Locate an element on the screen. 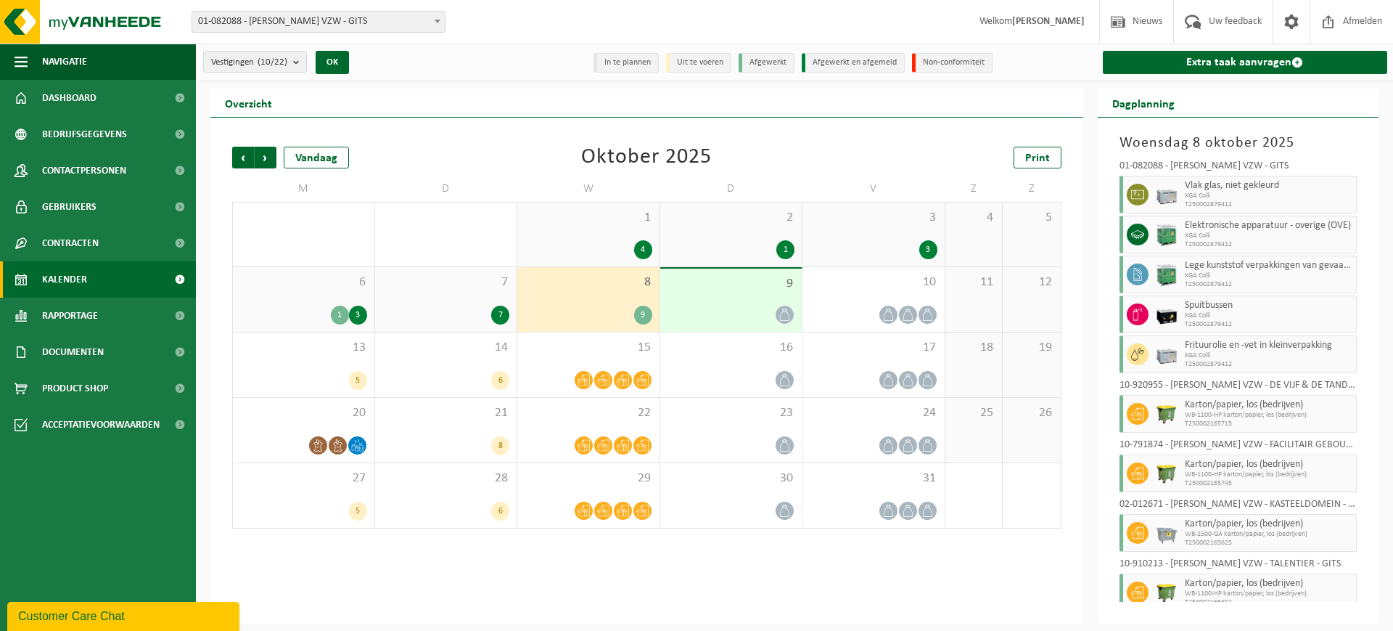 This screenshot has height=631, width=1393. span: Gebruikers is located at coordinates (69, 207).